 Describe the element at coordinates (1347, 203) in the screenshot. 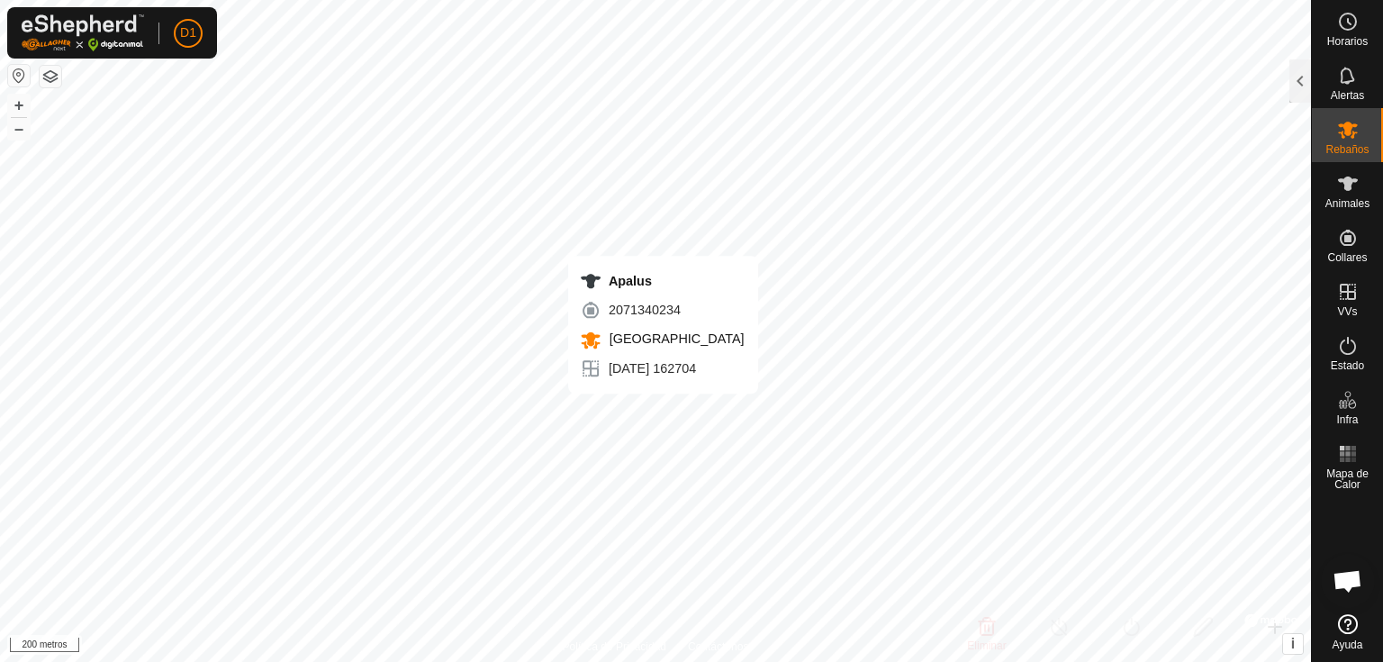

I see `font: Animales` at that location.